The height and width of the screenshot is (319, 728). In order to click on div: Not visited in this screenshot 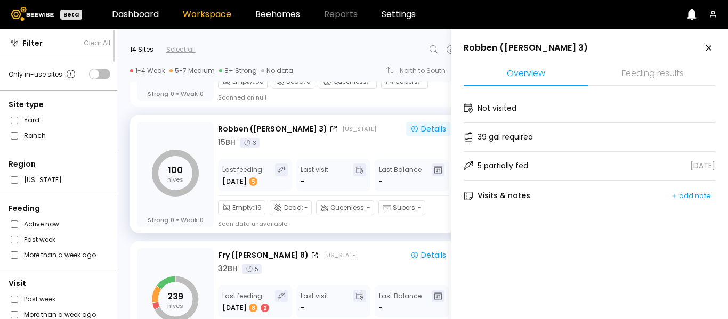, I will do `click(497, 108)`.